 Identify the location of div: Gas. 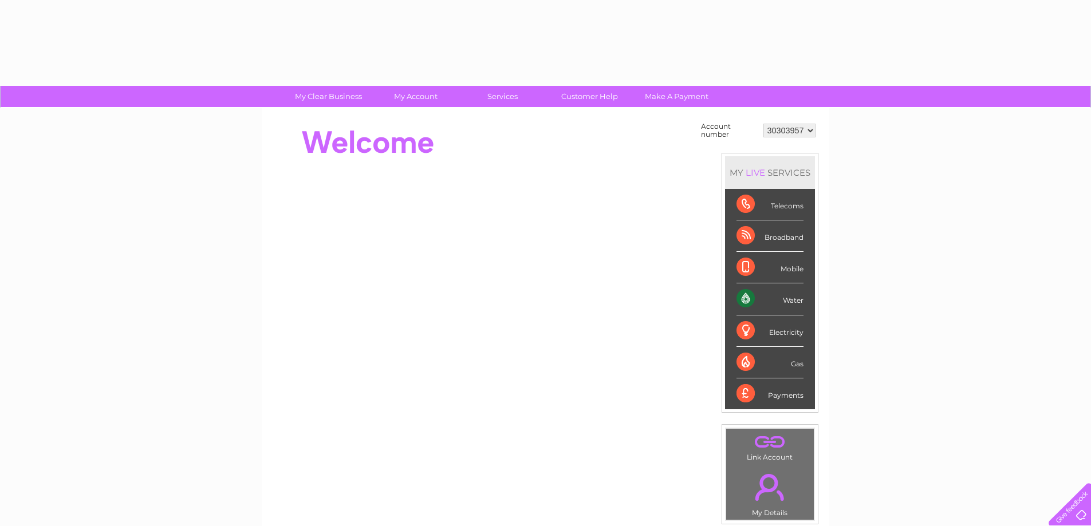
(769, 362).